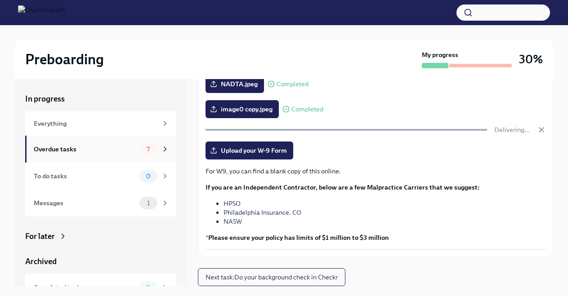 The image size is (568, 296). What do you see at coordinates (40, 236) in the screenshot?
I see `div: For later` at bounding box center [40, 236].